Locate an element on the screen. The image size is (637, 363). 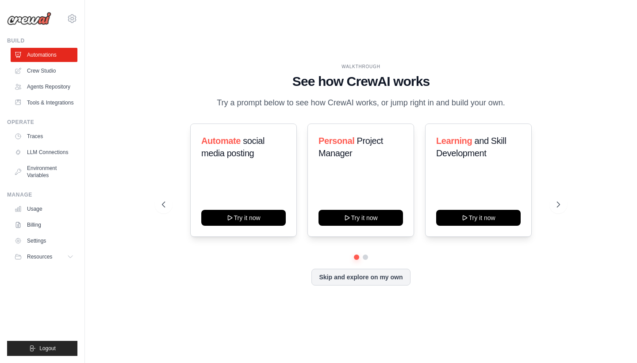
div: Build is located at coordinates (42, 41).